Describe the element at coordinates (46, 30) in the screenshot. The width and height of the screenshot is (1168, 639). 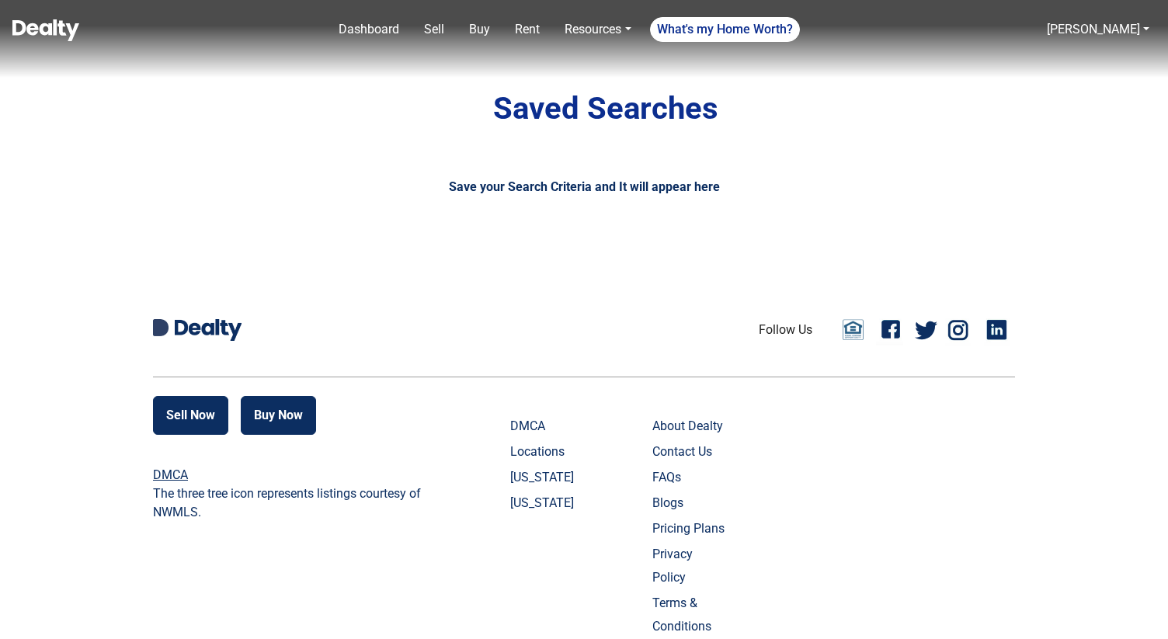
I see `img: Dealty - Buy, Sell & Rent Homes` at that location.